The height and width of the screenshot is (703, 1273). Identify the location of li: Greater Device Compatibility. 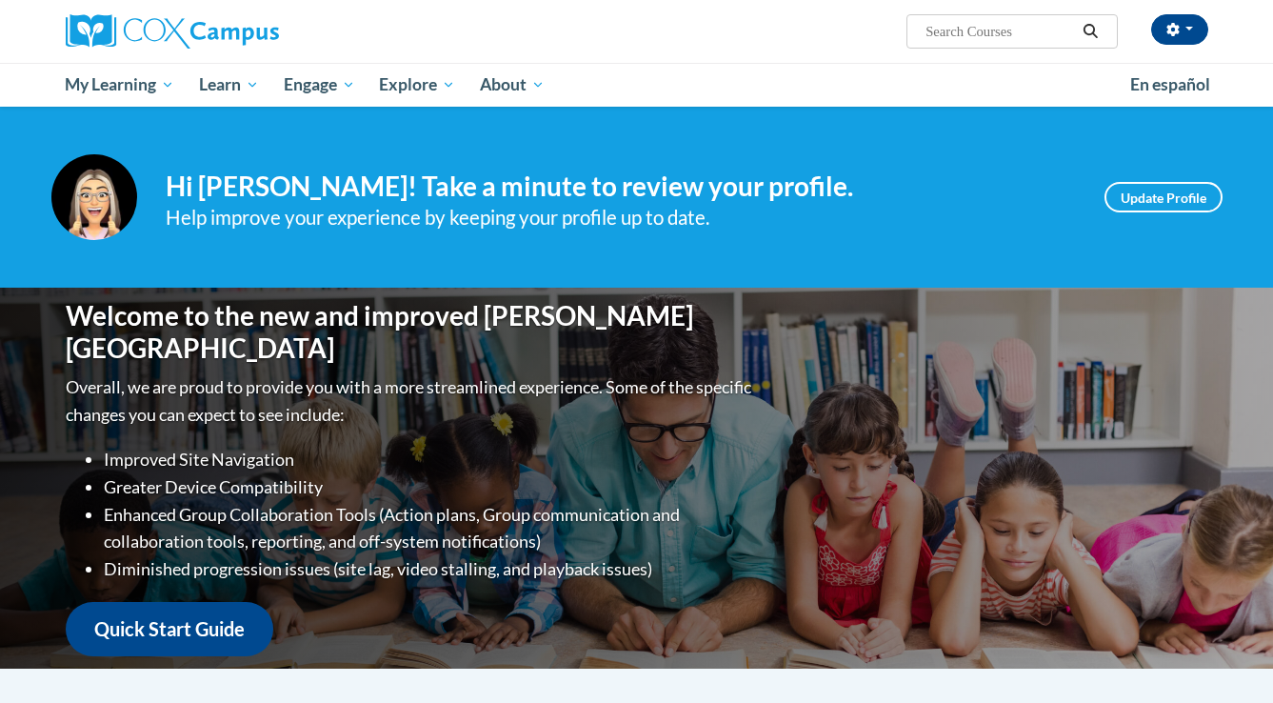
(429, 487).